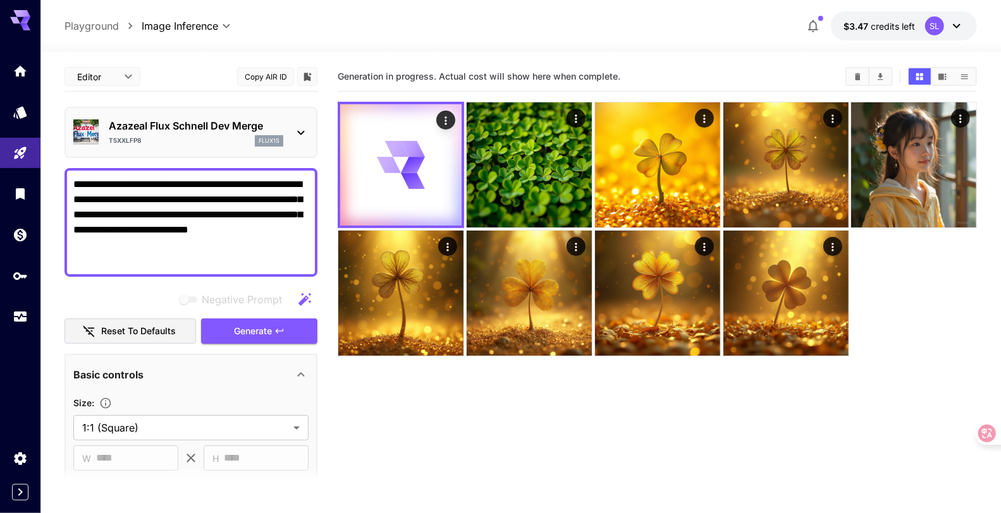  I want to click on span: H, so click(216, 458).